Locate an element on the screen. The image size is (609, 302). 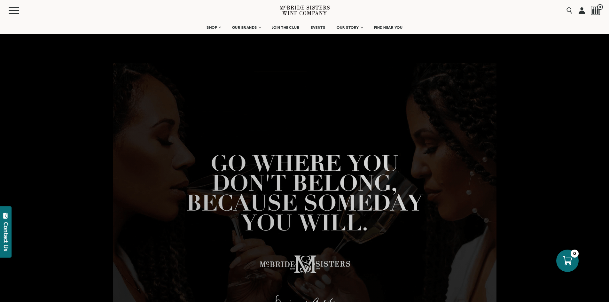
a: OUR BRANDS is located at coordinates (246, 27).